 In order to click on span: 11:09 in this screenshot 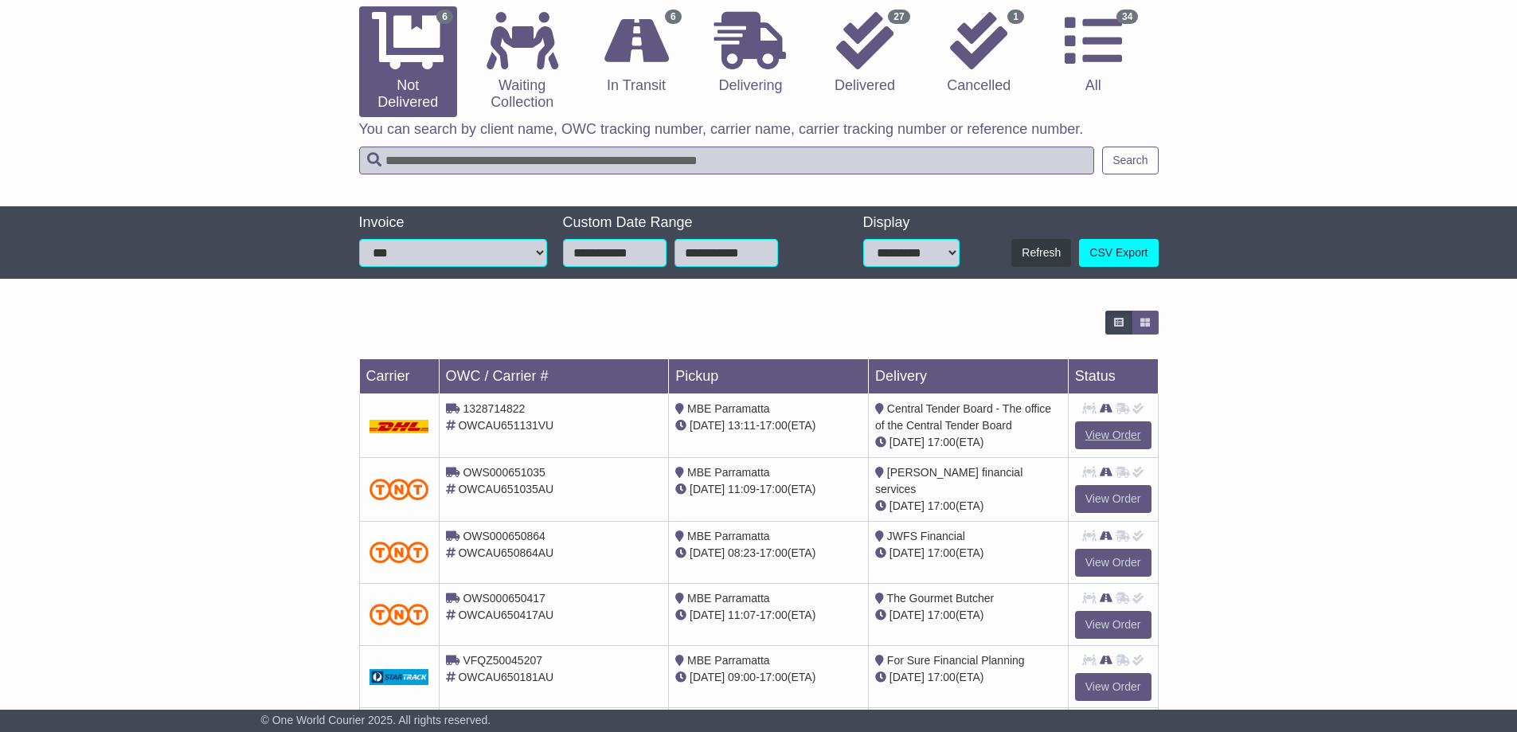, I will do `click(741, 489)`.